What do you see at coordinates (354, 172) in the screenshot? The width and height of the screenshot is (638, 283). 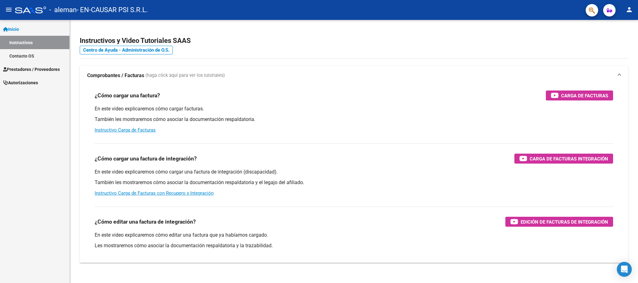 I see `p: En este video explicaremos cómo cargar una factura de integración (discapacidad).` at bounding box center [354, 172].